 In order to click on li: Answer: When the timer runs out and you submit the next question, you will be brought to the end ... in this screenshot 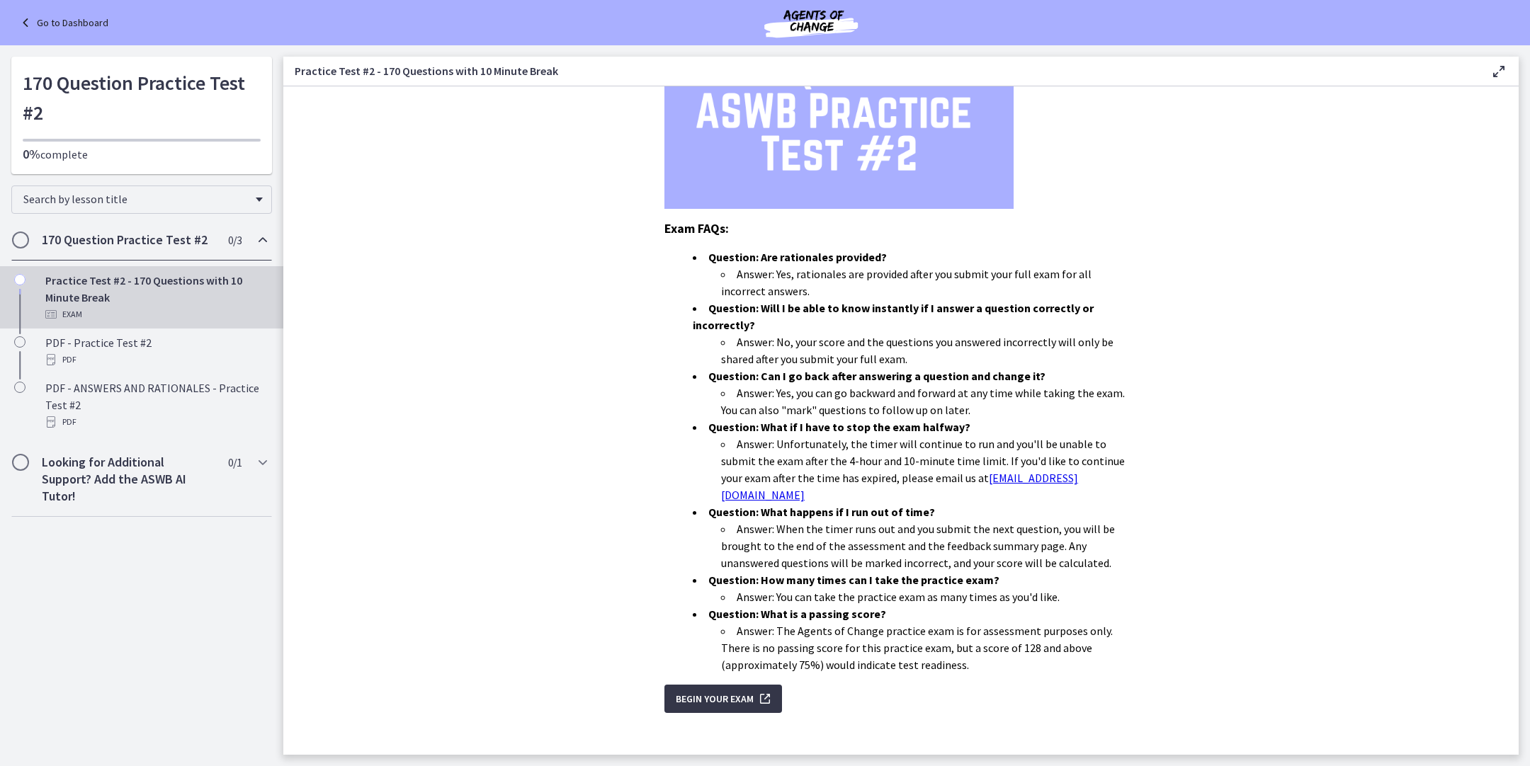, I will do `click(929, 546)`.